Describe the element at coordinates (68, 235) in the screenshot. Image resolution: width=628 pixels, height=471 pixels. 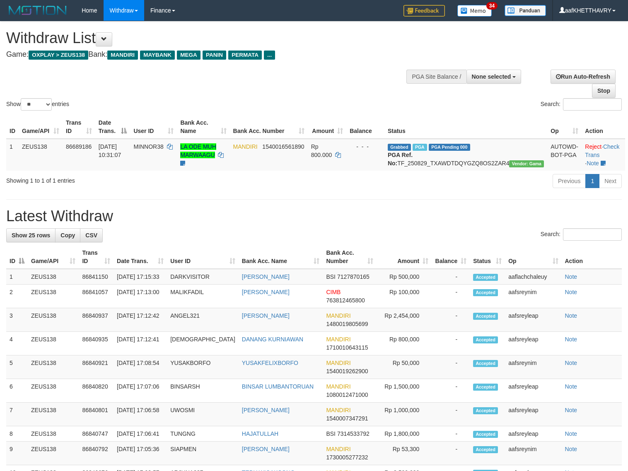
I see `a: Copy` at that location.